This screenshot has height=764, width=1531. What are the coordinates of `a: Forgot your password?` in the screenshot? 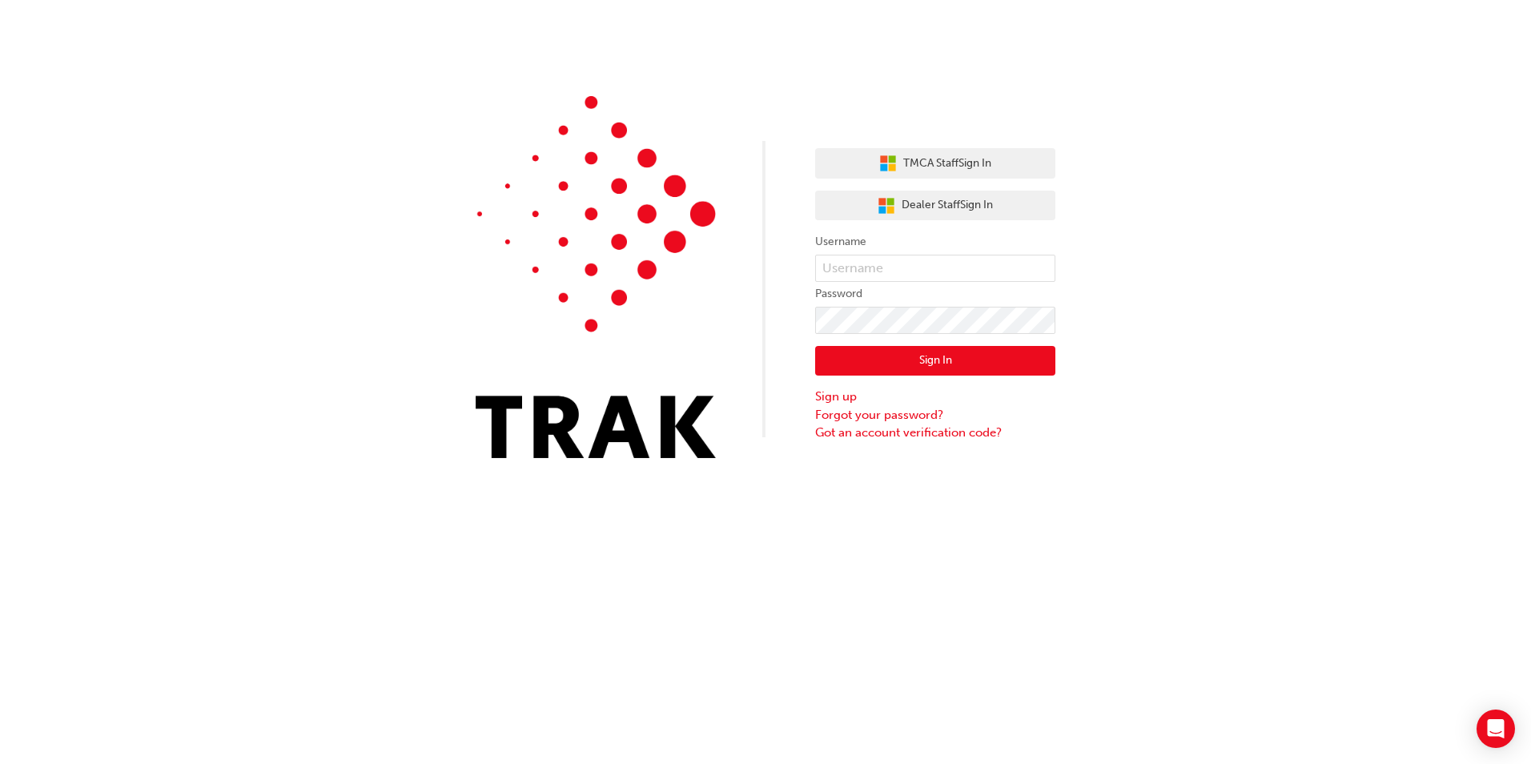 It's located at (935, 415).